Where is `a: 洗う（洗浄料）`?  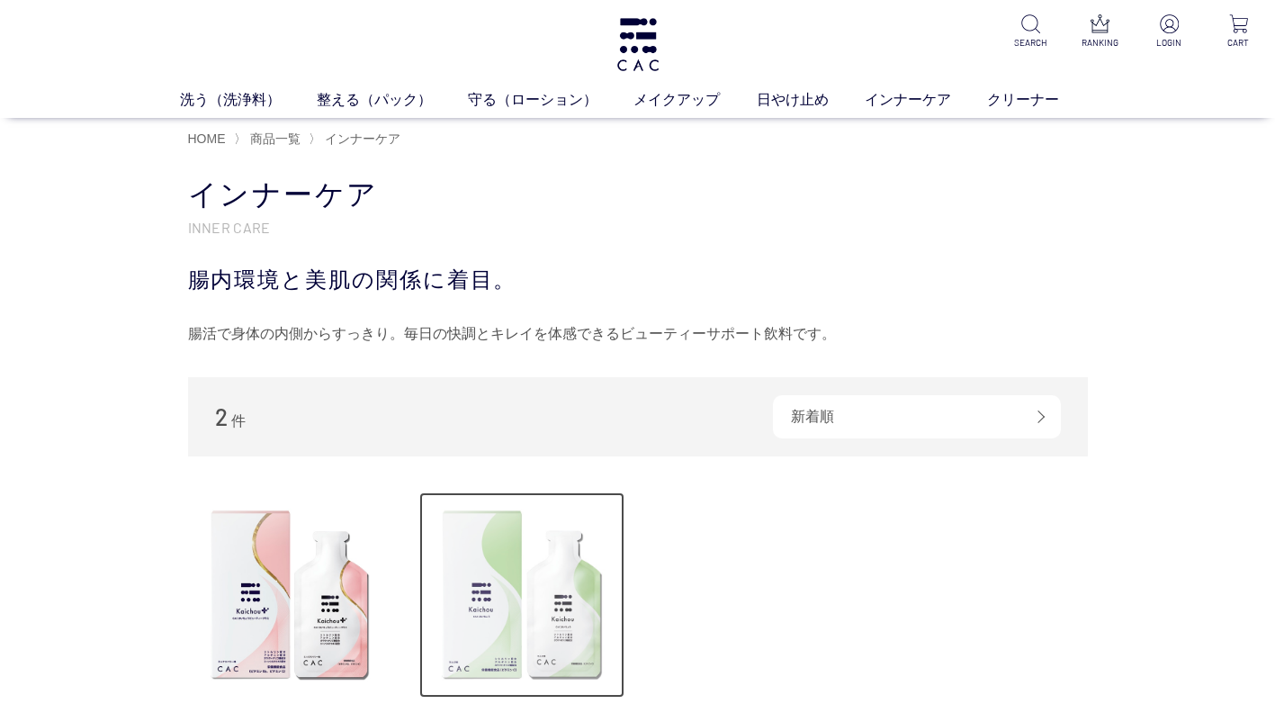 a: 洗う（洗浄料） is located at coordinates (248, 100).